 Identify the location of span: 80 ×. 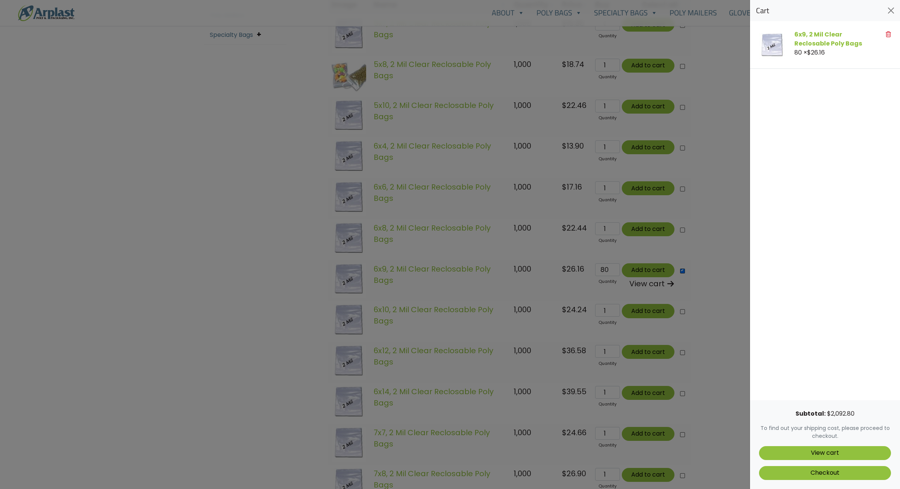
(809, 52).